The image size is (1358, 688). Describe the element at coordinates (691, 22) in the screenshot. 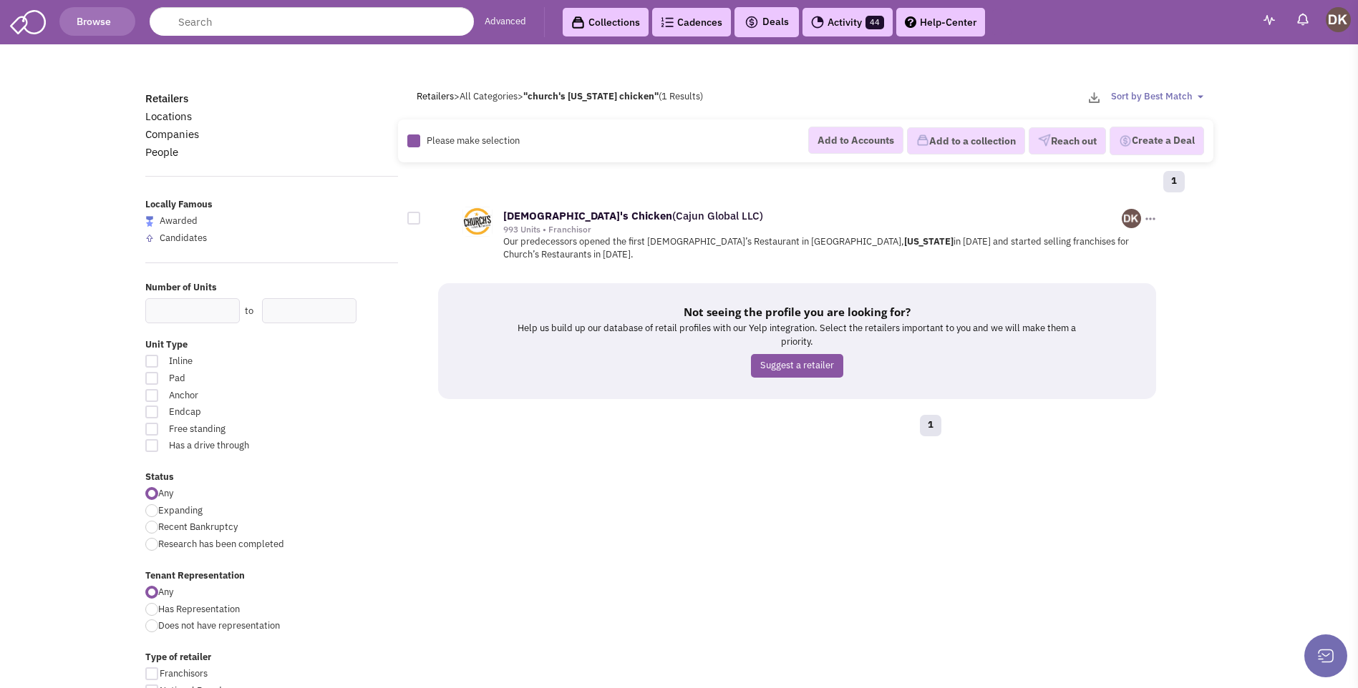

I see `a: Cadences` at that location.